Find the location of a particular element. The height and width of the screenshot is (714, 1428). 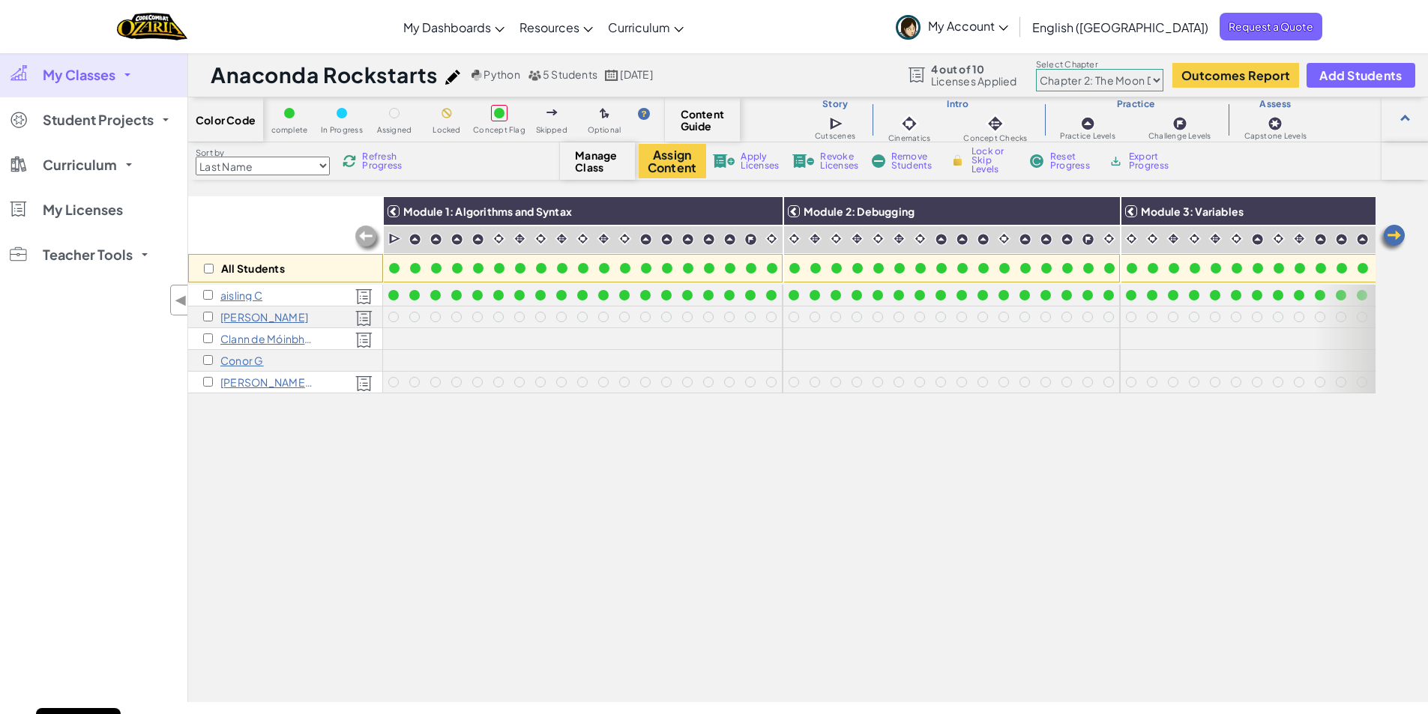

span: Color Code is located at coordinates (226, 120).